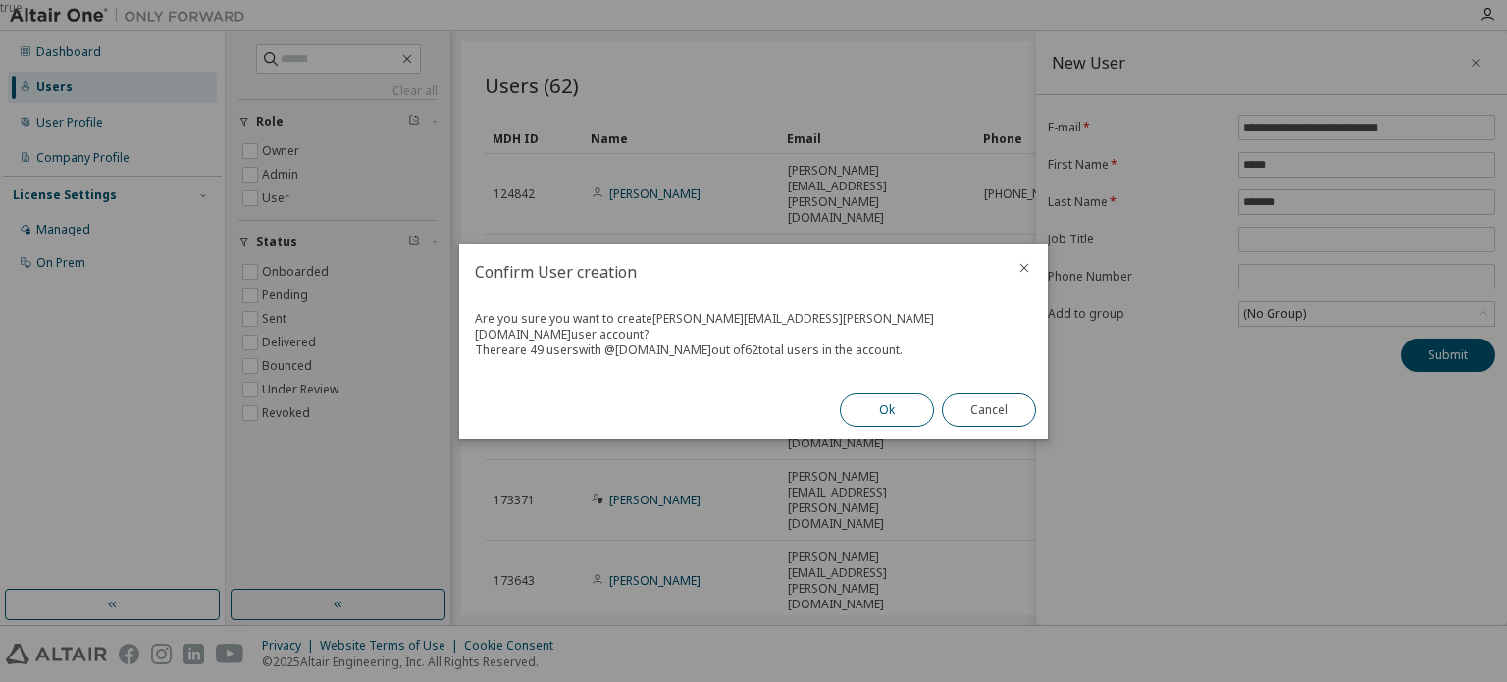 The image size is (1507, 682). Describe the element at coordinates (989, 410) in the screenshot. I see `button: Cancel` at that location.